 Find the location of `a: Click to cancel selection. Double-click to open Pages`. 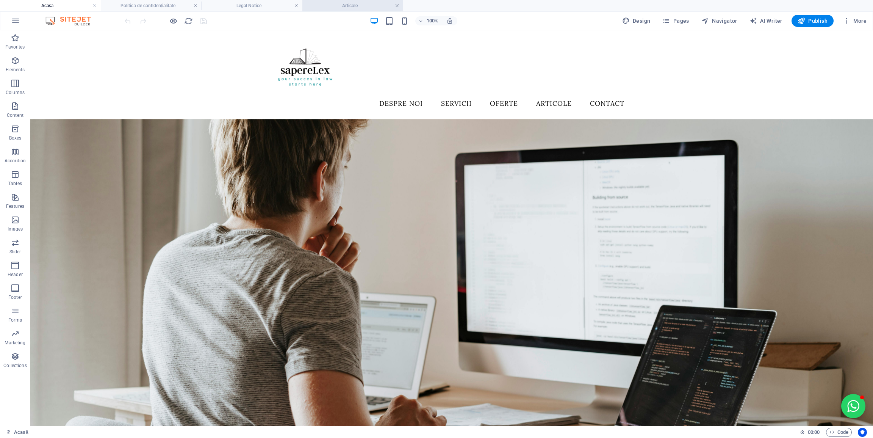

a: Click to cancel selection. Double-click to open Pages is located at coordinates (17, 432).